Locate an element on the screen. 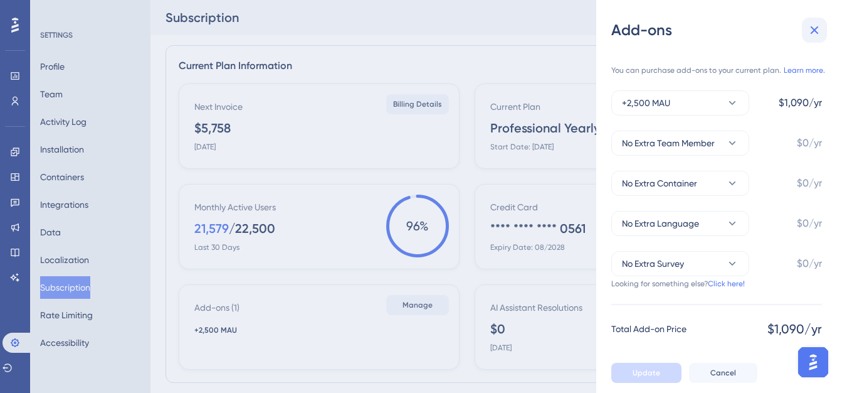  span: Cancel is located at coordinates (723, 373).